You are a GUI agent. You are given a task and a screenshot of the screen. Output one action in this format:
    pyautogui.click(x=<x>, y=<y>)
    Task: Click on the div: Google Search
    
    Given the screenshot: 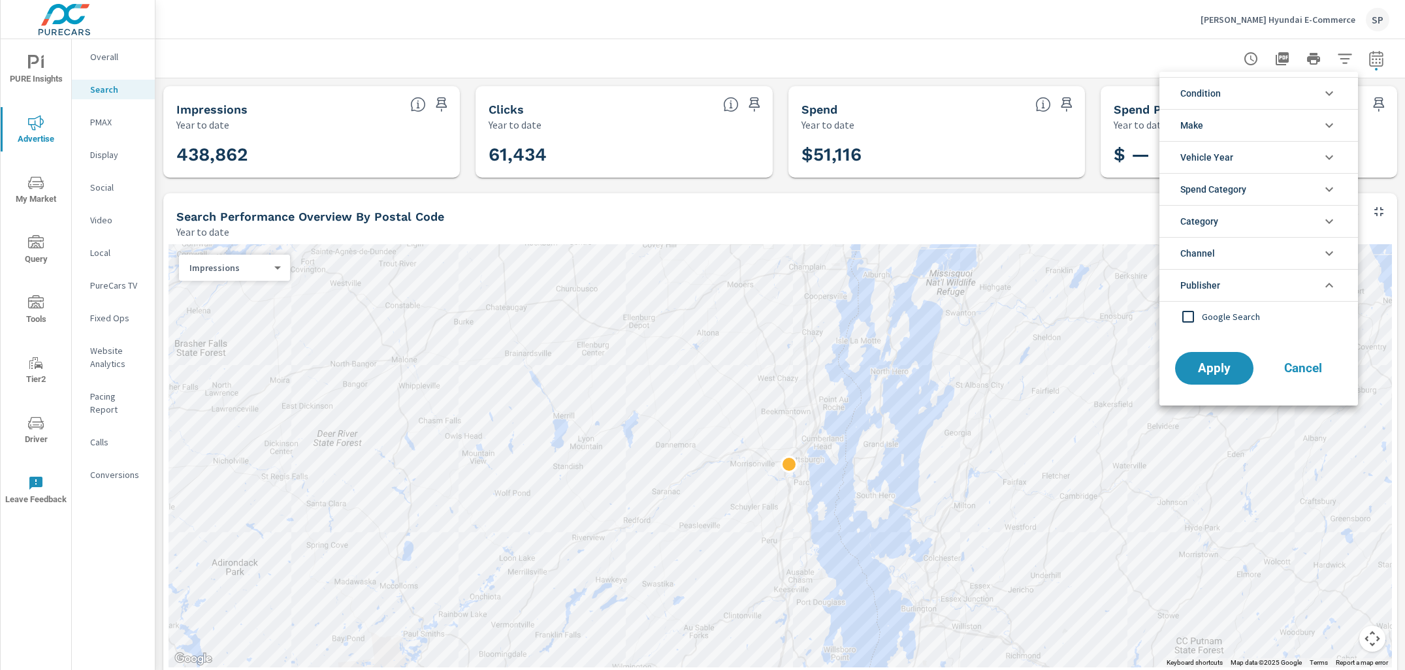 What is the action you would take?
    pyautogui.click(x=1257, y=316)
    